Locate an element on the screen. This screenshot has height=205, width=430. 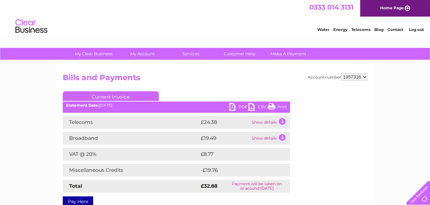
td: £24.38 is located at coordinates (224, 122).